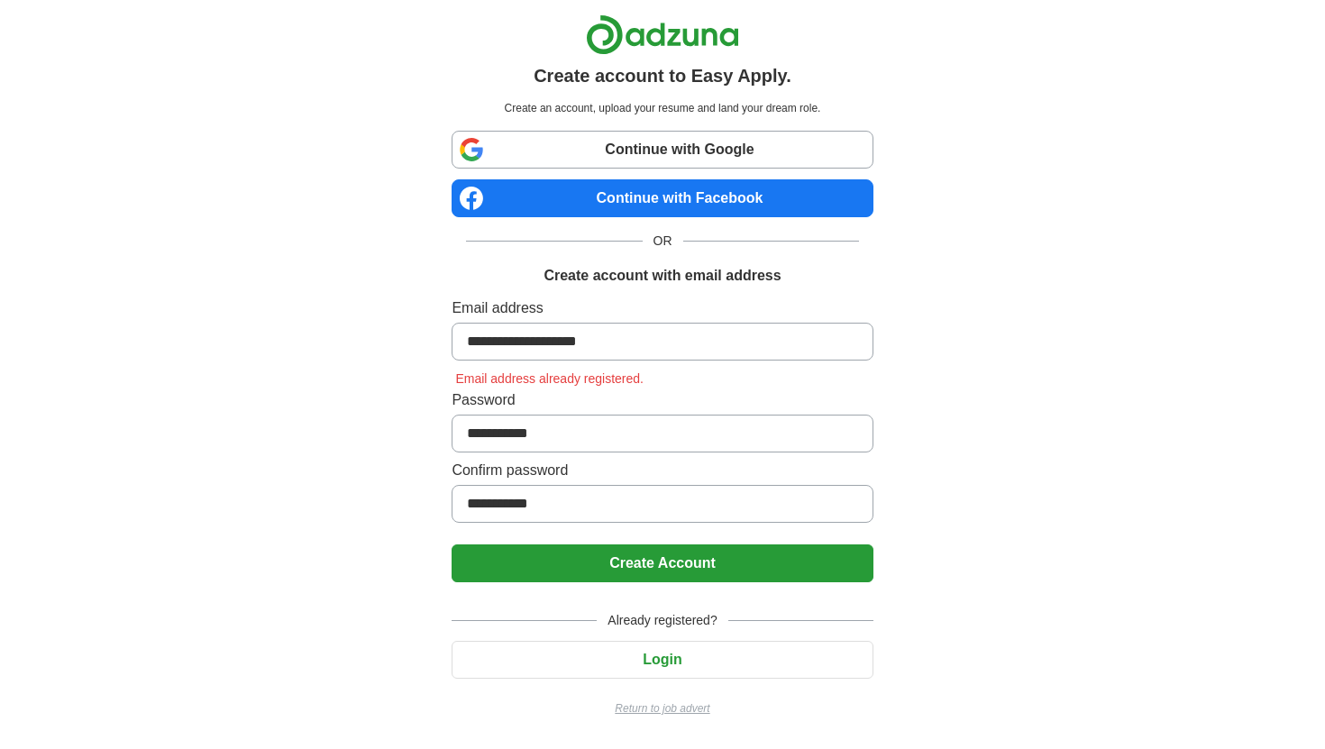  I want to click on a: Login, so click(661, 659).